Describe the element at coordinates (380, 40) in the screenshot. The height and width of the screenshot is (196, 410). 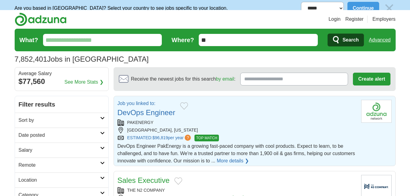
I see `a: Advanced` at that location.